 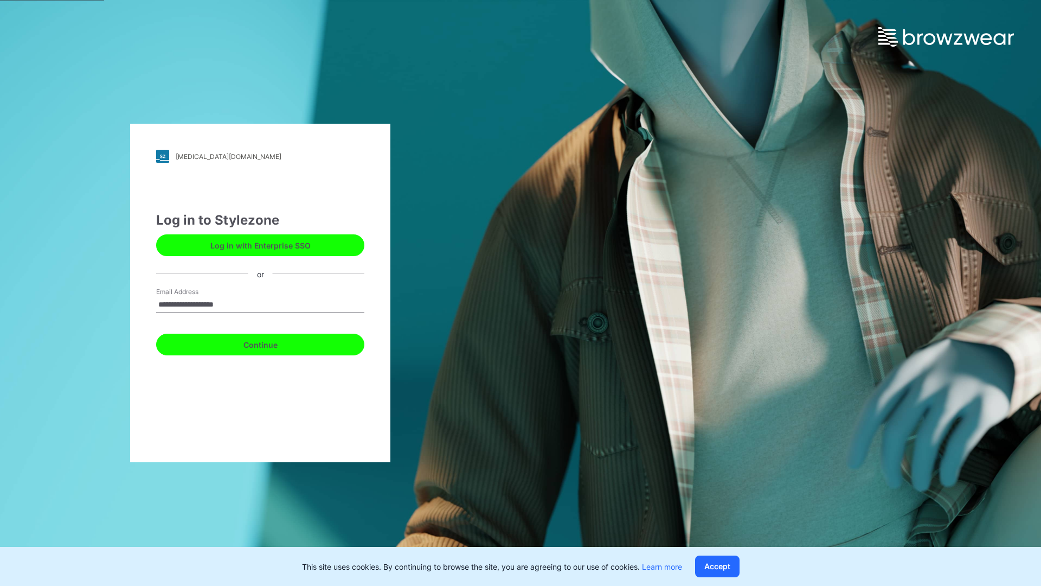 I want to click on button: Continue, so click(x=260, y=344).